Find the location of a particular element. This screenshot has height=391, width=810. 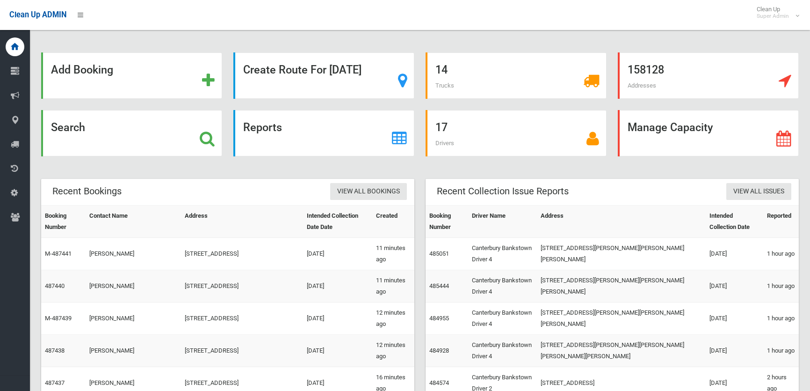

th: Driver Name is located at coordinates (502, 221).